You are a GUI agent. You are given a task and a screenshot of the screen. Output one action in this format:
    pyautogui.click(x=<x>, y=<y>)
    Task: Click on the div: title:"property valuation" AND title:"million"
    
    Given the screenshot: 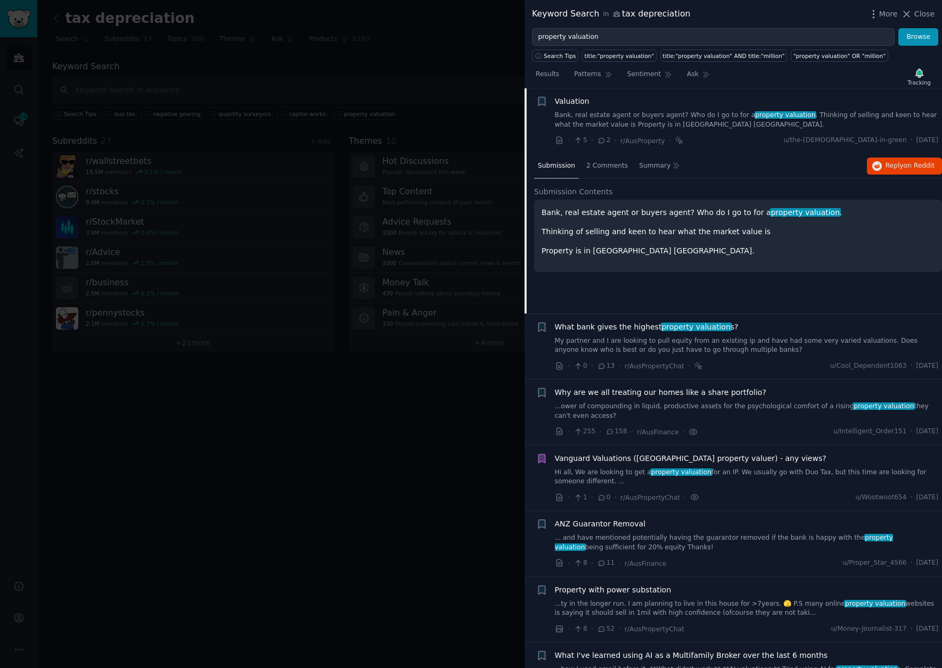 What is the action you would take?
    pyautogui.click(x=723, y=56)
    